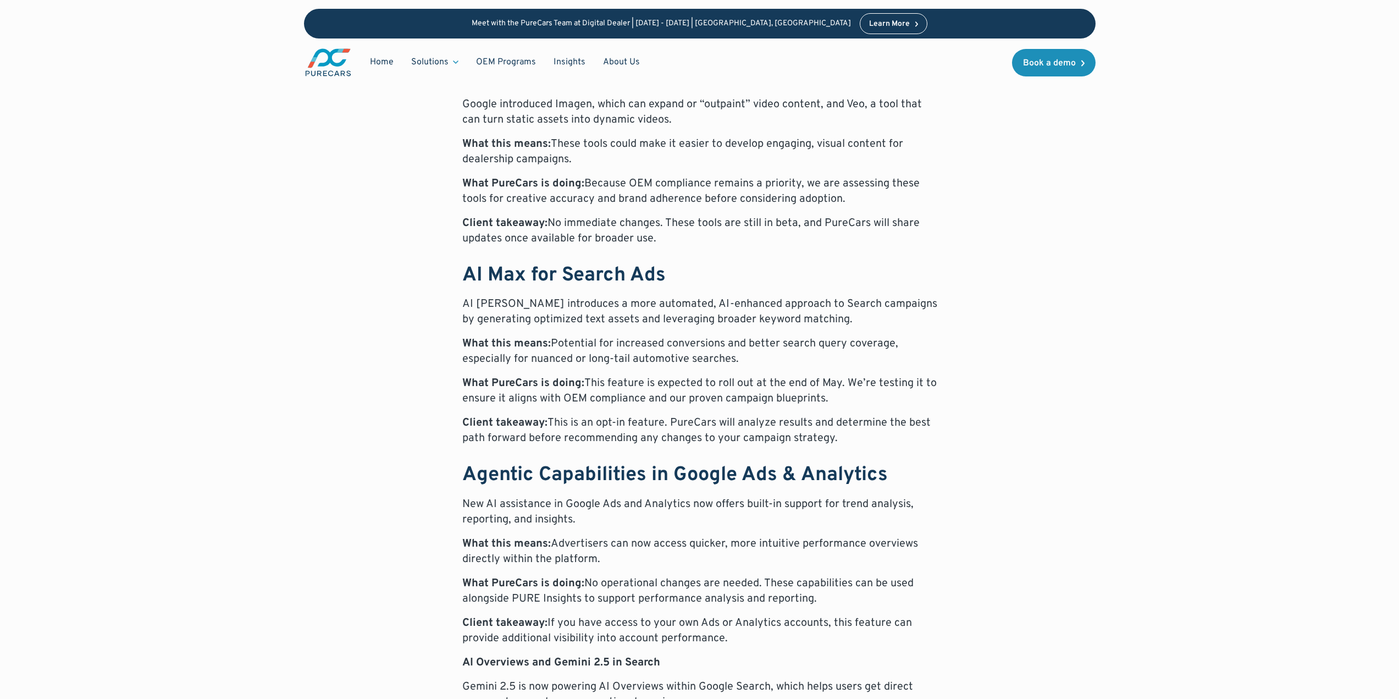 Image resolution: width=1399 pixels, height=699 pixels. What do you see at coordinates (700, 591) in the screenshot?
I see `p: No operational changes are needed. These capabilities can be used alongside PURE Insights to supp...` at bounding box center [700, 591].